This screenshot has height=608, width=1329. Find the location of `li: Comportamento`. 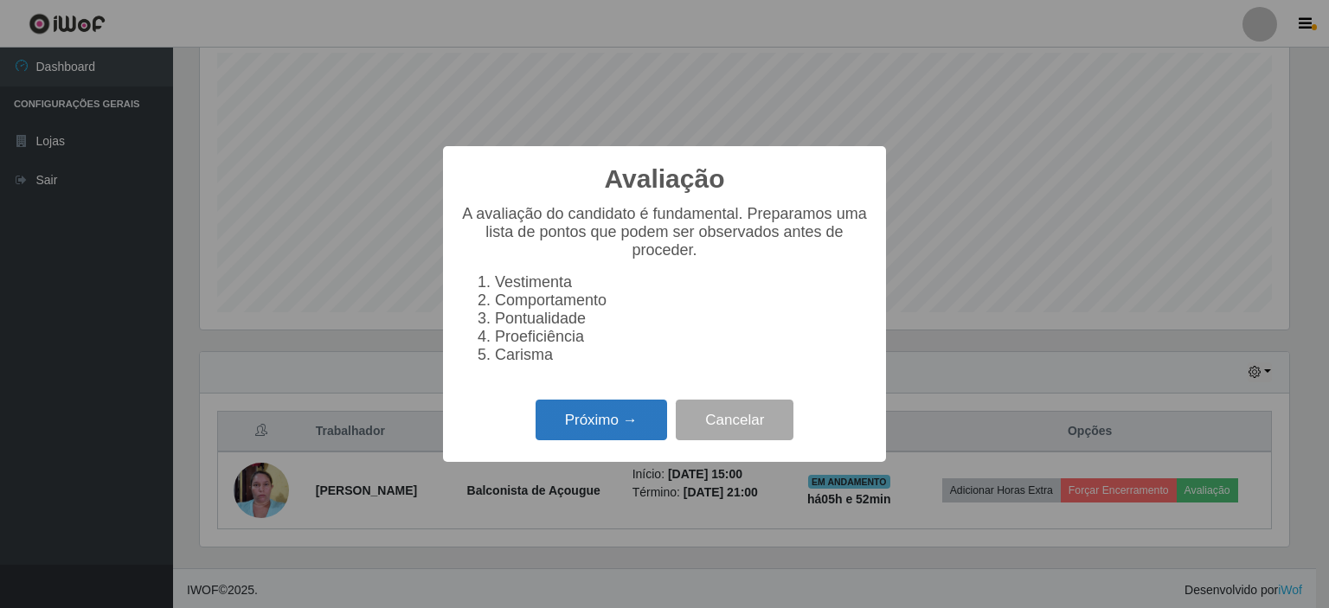

li: Comportamento is located at coordinates (682, 300).